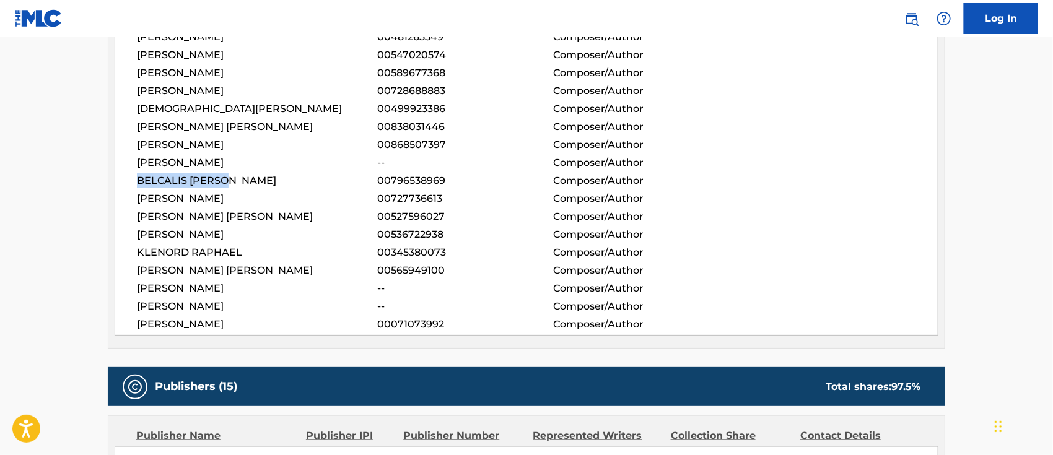  What do you see at coordinates (1001, 19) in the screenshot?
I see `a: Log In` at bounding box center [1001, 19].